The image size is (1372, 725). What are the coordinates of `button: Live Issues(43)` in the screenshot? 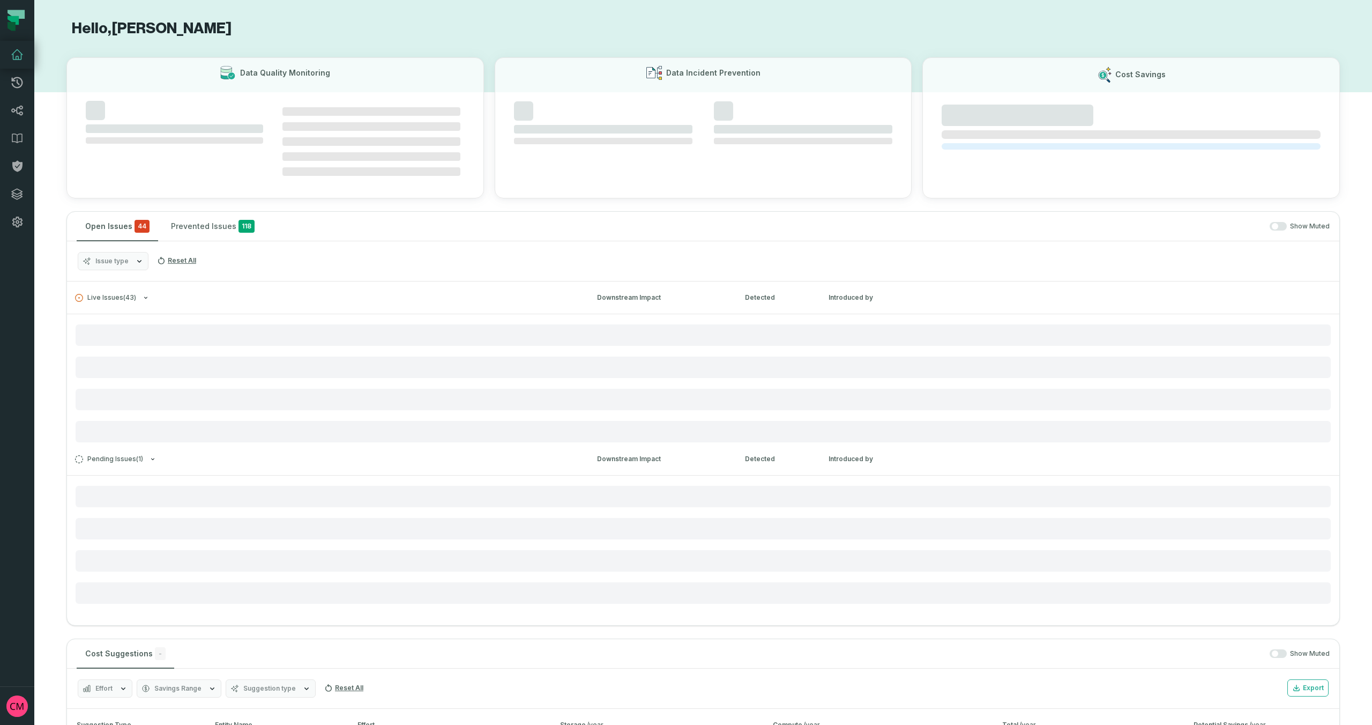 It's located at (326, 298).